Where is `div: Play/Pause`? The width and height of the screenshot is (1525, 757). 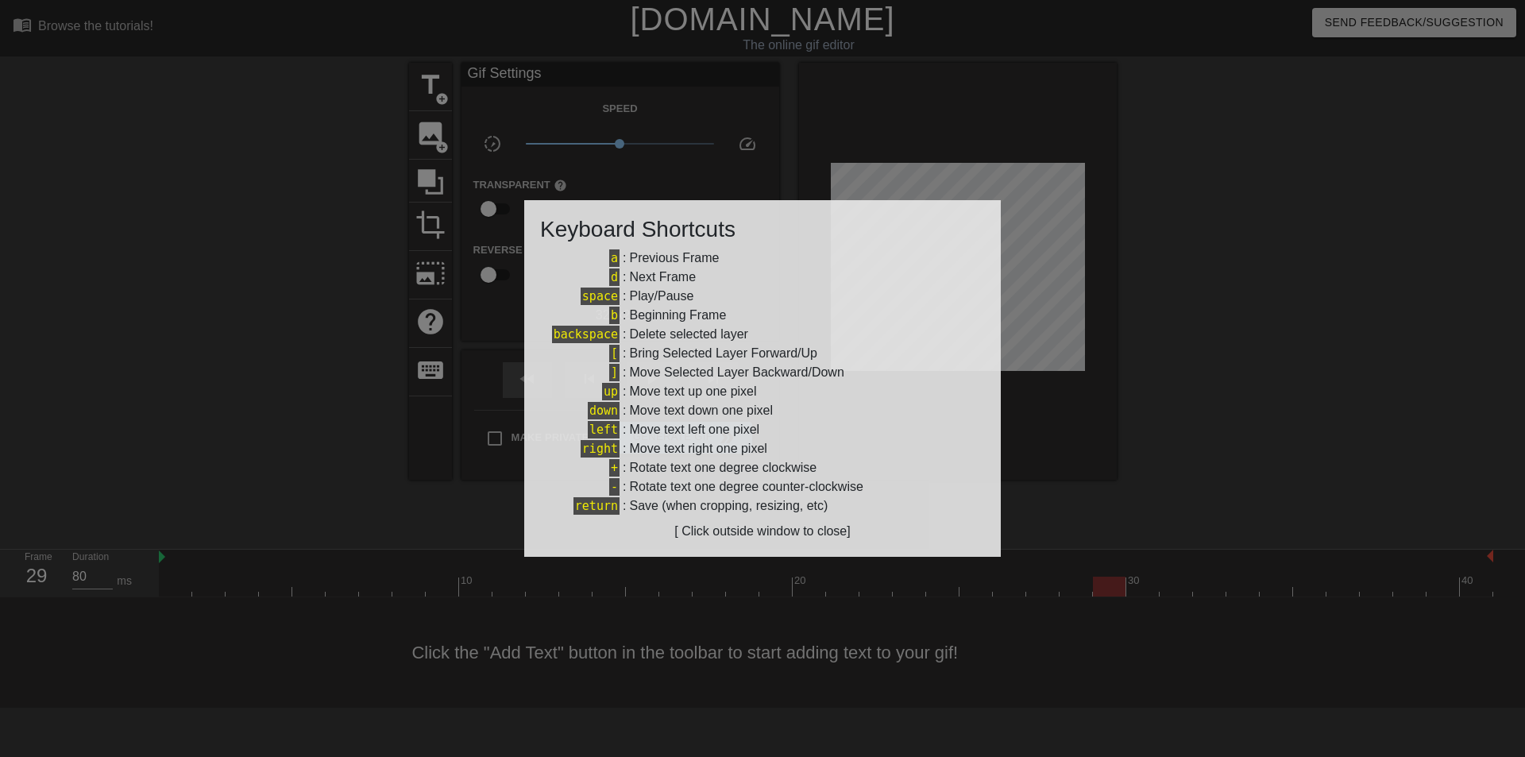
div: Play/Pause is located at coordinates (661, 296).